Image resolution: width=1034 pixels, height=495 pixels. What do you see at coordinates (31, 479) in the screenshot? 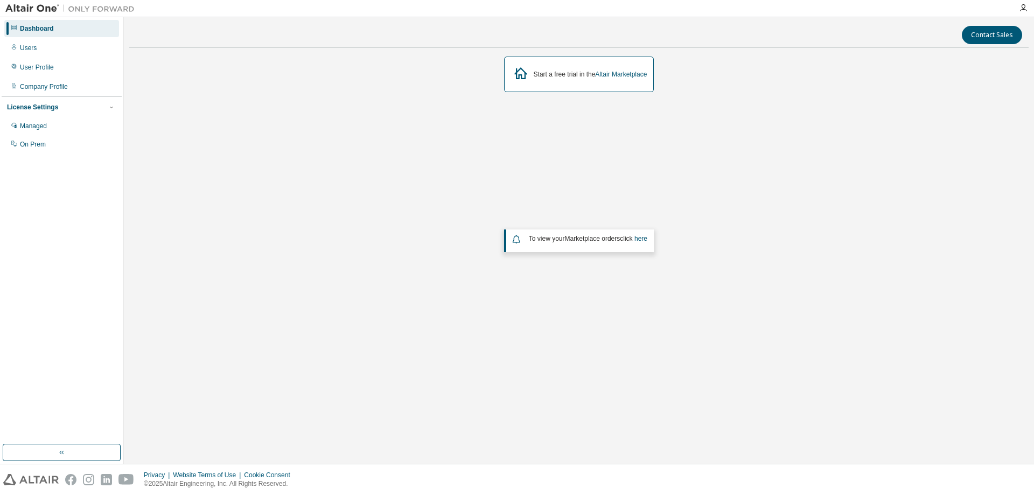
I see `img: altair_logo.svg` at bounding box center [31, 479].